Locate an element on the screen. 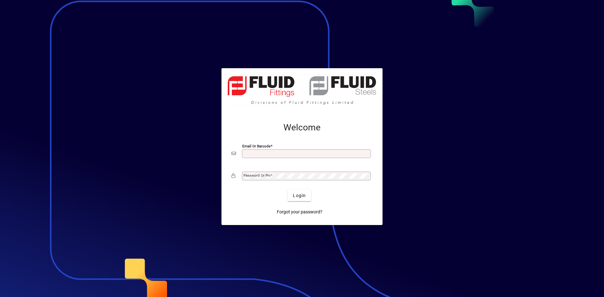 The image size is (604, 297). button: Login is located at coordinates (299, 196).